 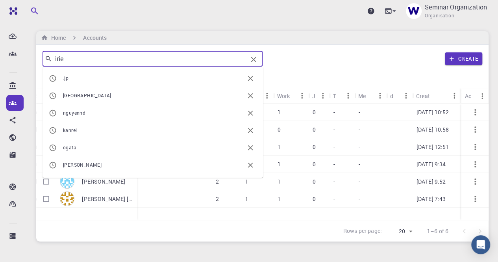 What do you see at coordinates (74, 38) in the screenshot?
I see `nav: breadcrumb` at bounding box center [74, 38].